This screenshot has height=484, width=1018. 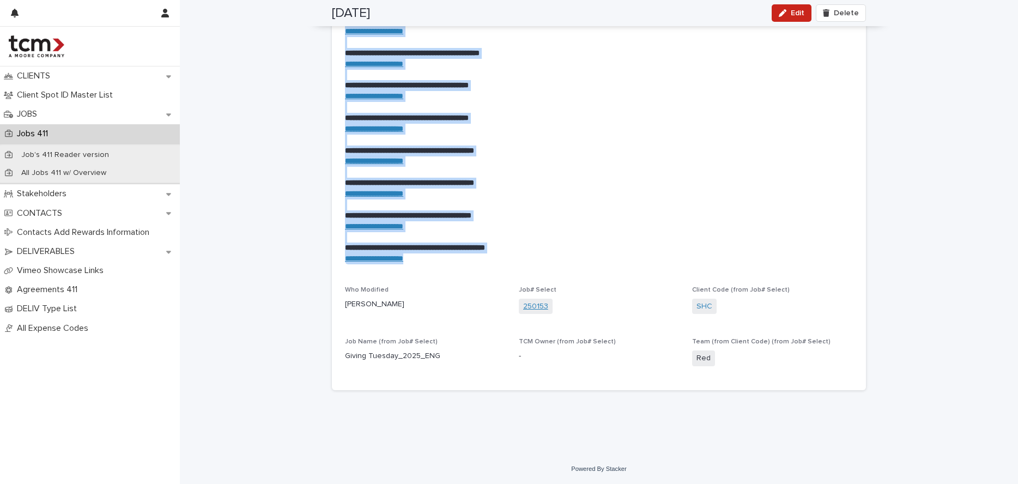 What do you see at coordinates (37, 46) in the screenshot?
I see `img: 4hMmSqQkux38exxPVZHQ` at bounding box center [37, 46].